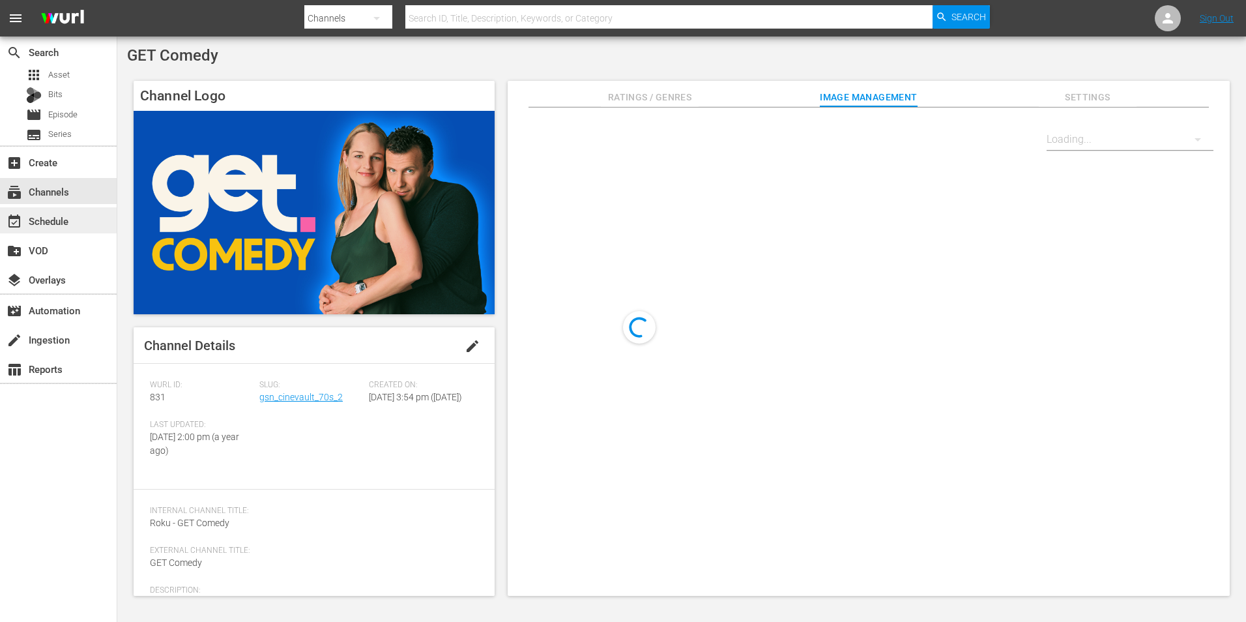  Describe the element at coordinates (14, 340) in the screenshot. I see `span: Ingestion` at that location.